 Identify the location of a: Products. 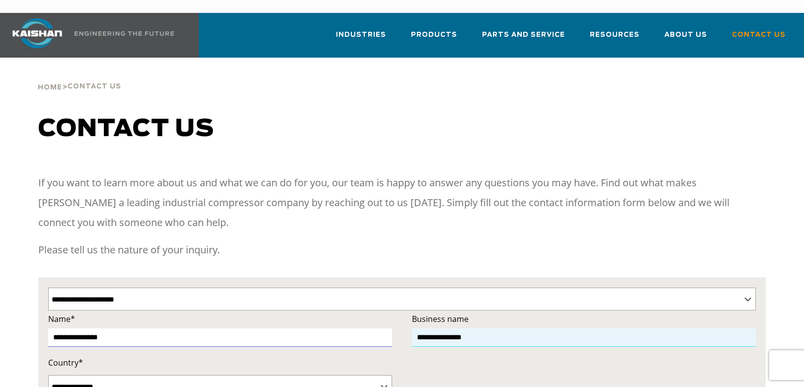
(434, 39).